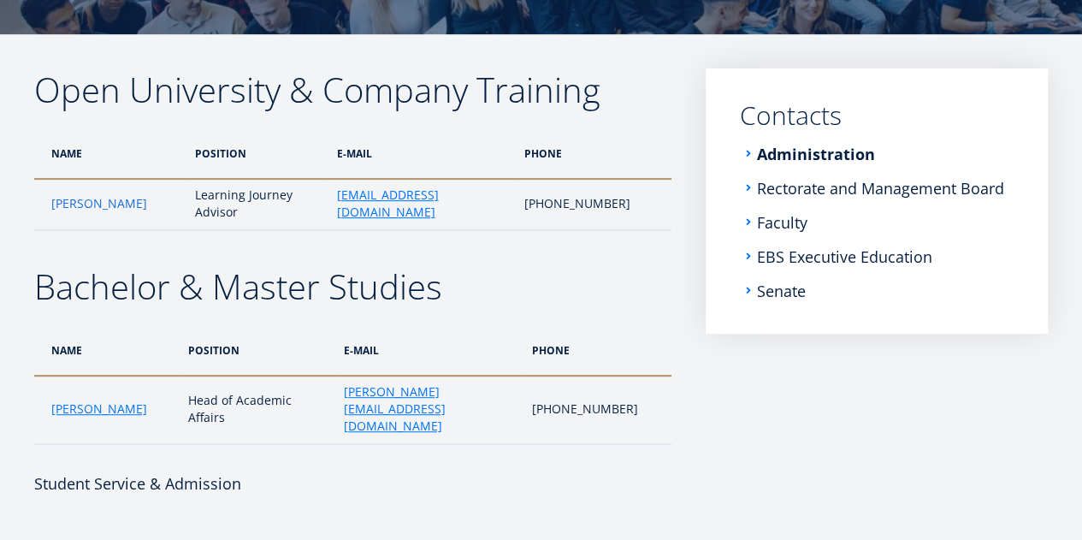 Image resolution: width=1082 pixels, height=540 pixels. What do you see at coordinates (353, 287) in the screenshot?
I see `h2: Bachelor & Master Studies` at bounding box center [353, 287].